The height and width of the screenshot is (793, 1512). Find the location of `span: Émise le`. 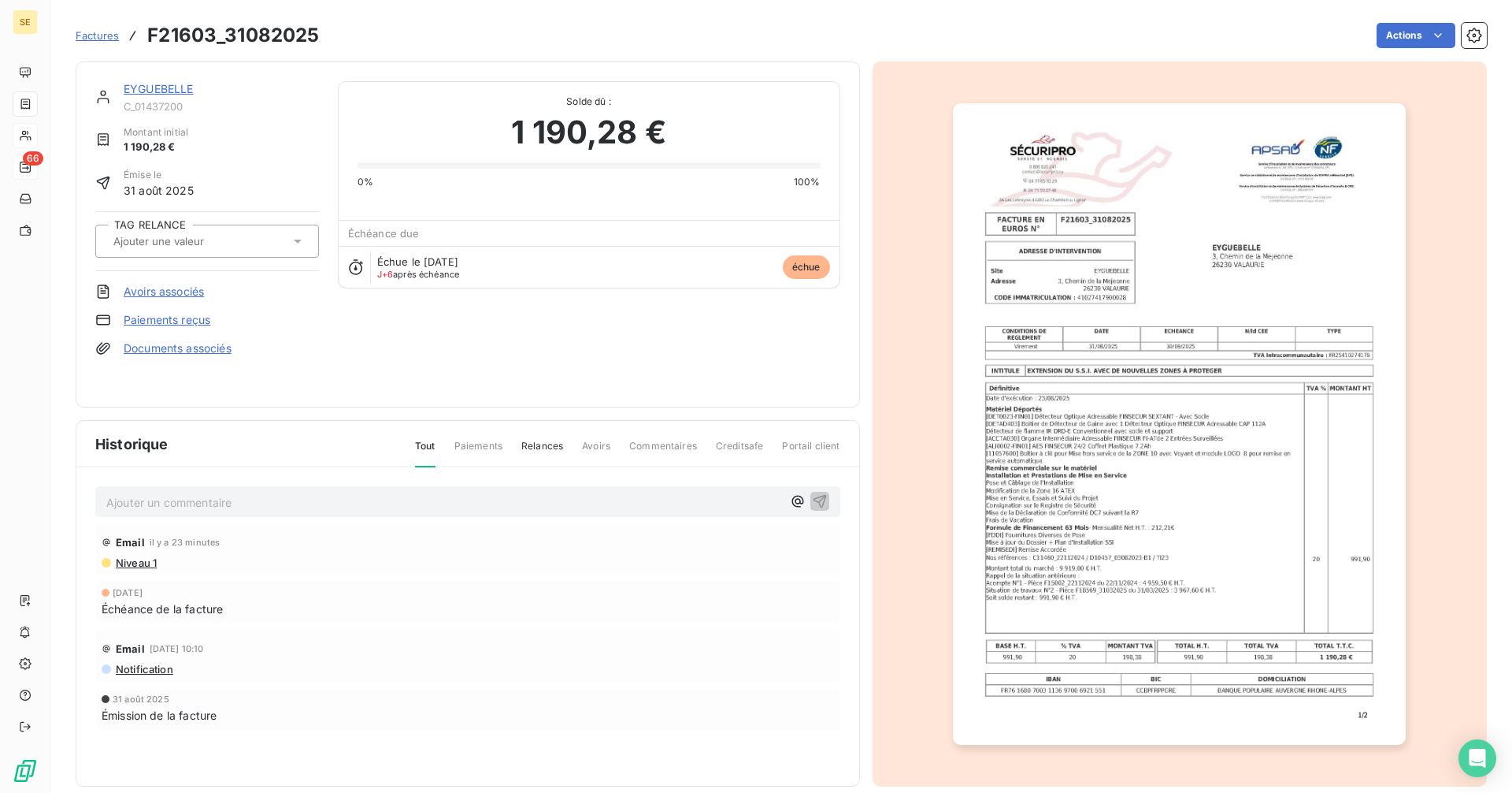

span: Émise le is located at coordinates (158, 175).